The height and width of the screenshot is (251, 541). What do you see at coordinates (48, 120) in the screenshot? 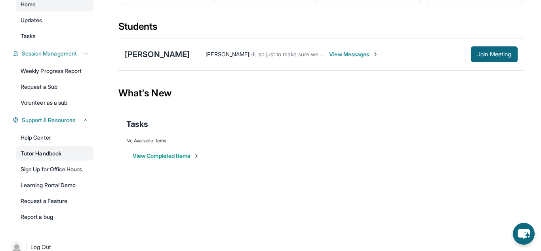
I see `span: Support & Resources` at bounding box center [48, 120].